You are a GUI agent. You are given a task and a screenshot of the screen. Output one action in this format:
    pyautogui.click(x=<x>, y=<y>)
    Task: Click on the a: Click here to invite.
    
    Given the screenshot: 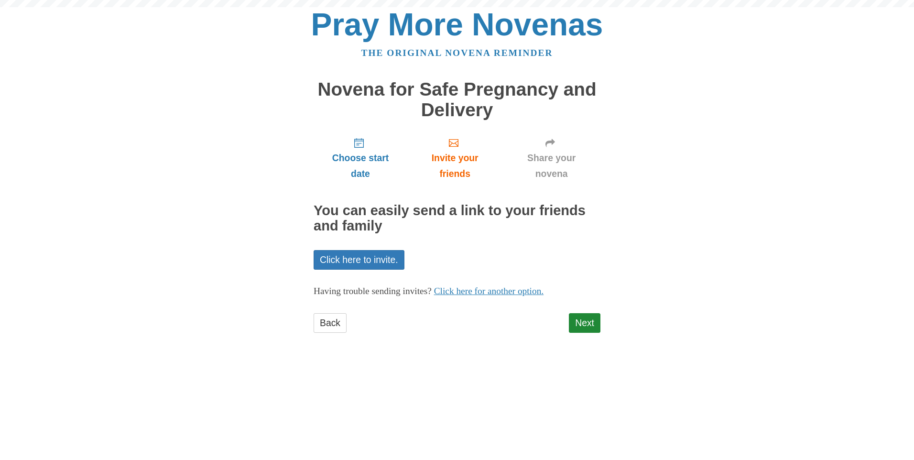 What is the action you would take?
    pyautogui.click(x=359, y=260)
    